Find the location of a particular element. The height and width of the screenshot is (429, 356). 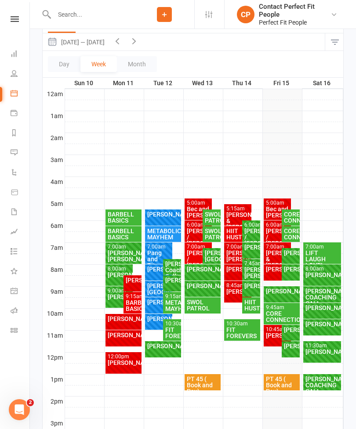

th: 3pm is located at coordinates (54, 423).